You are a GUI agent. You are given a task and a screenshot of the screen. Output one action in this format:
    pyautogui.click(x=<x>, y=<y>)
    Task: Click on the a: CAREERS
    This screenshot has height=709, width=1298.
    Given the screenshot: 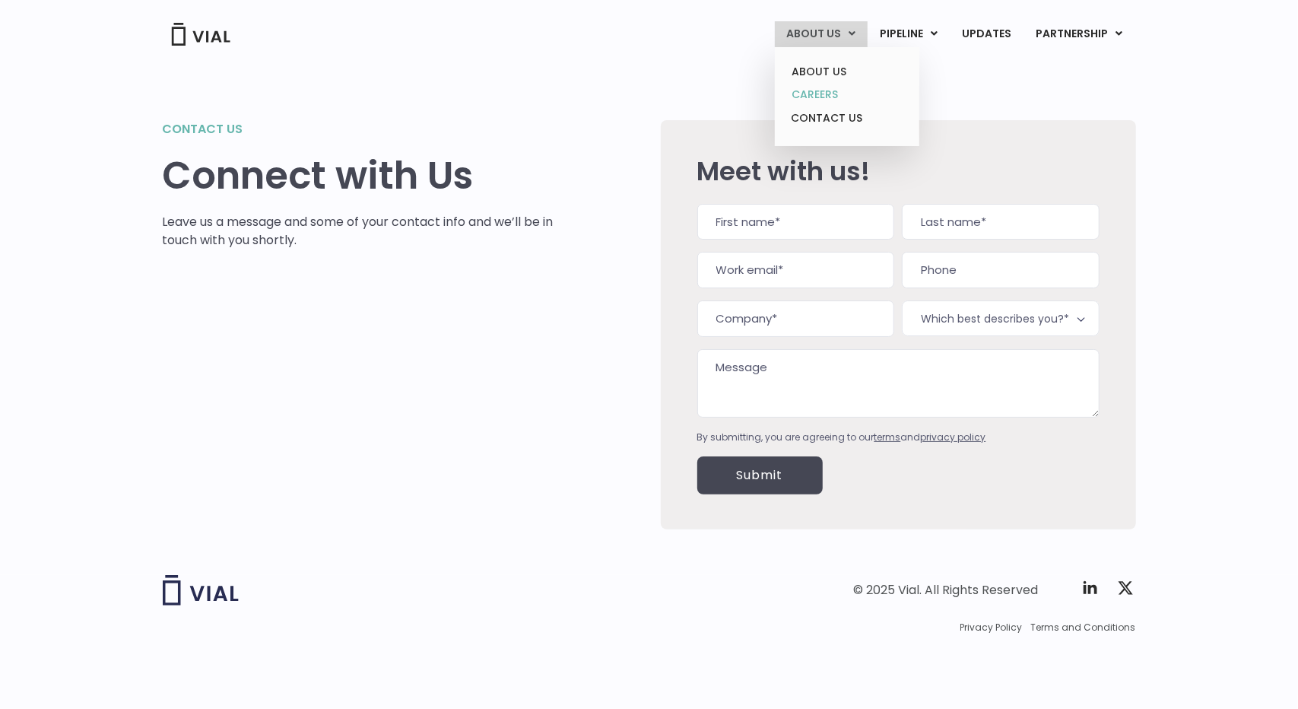 What is the action you would take?
    pyautogui.click(x=846, y=94)
    